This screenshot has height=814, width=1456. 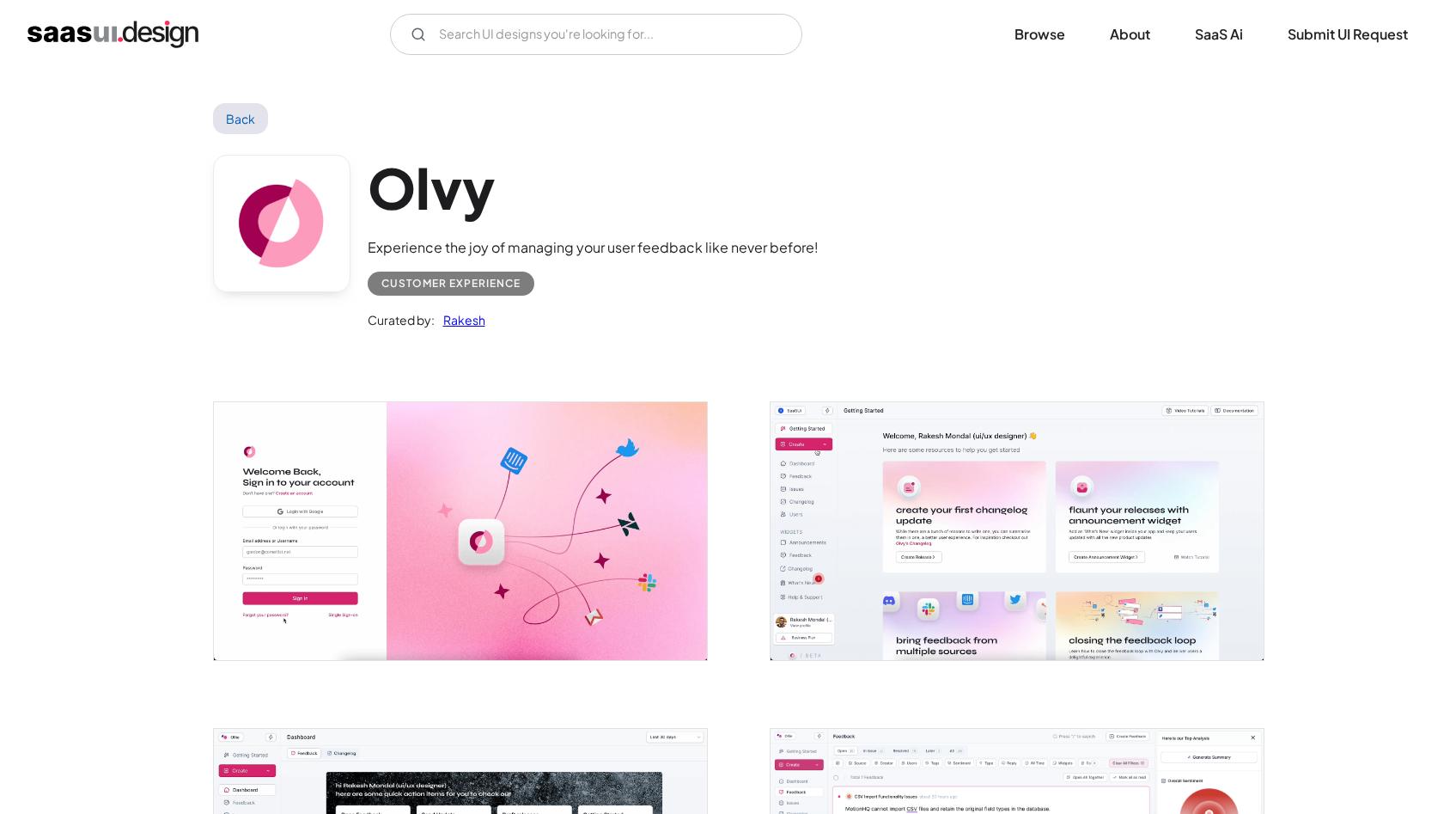 What do you see at coordinates (593, 187) in the screenshot?
I see `h1: Olvy` at bounding box center [593, 187].